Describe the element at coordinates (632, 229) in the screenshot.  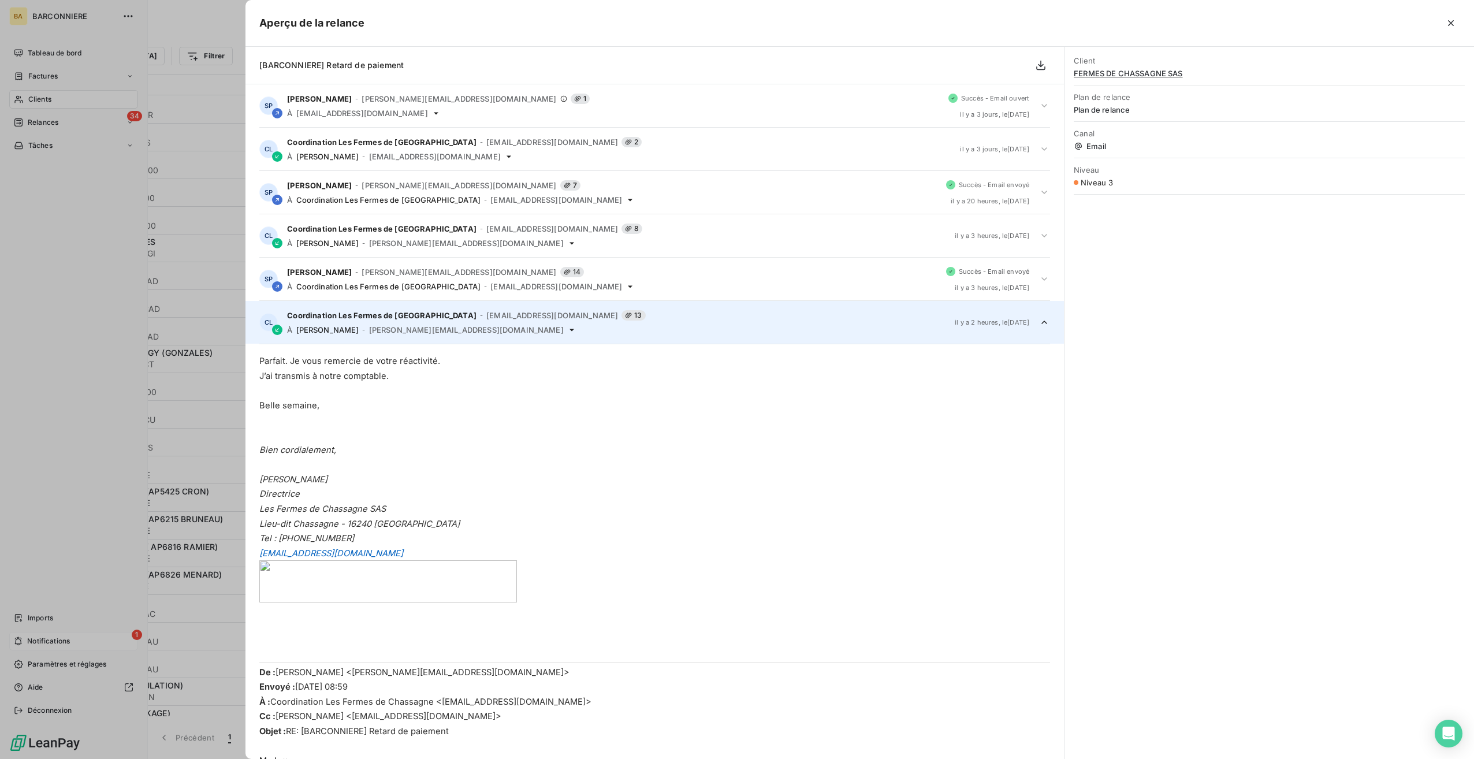
I see `span: 8` at that location.